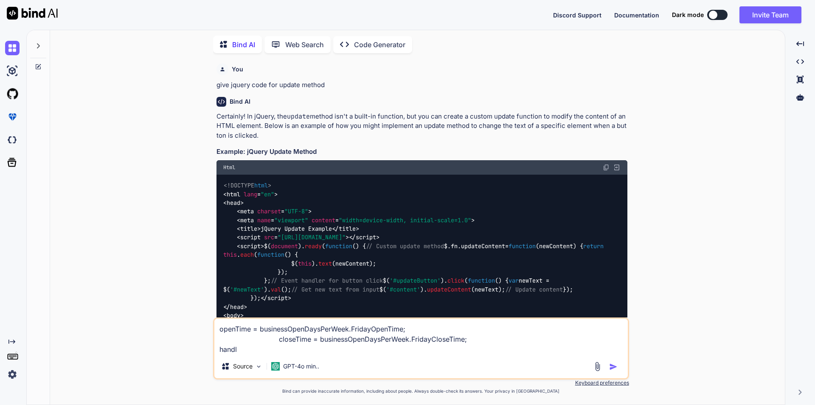 The height and width of the screenshot is (405, 815). I want to click on code: update, so click(298, 116).